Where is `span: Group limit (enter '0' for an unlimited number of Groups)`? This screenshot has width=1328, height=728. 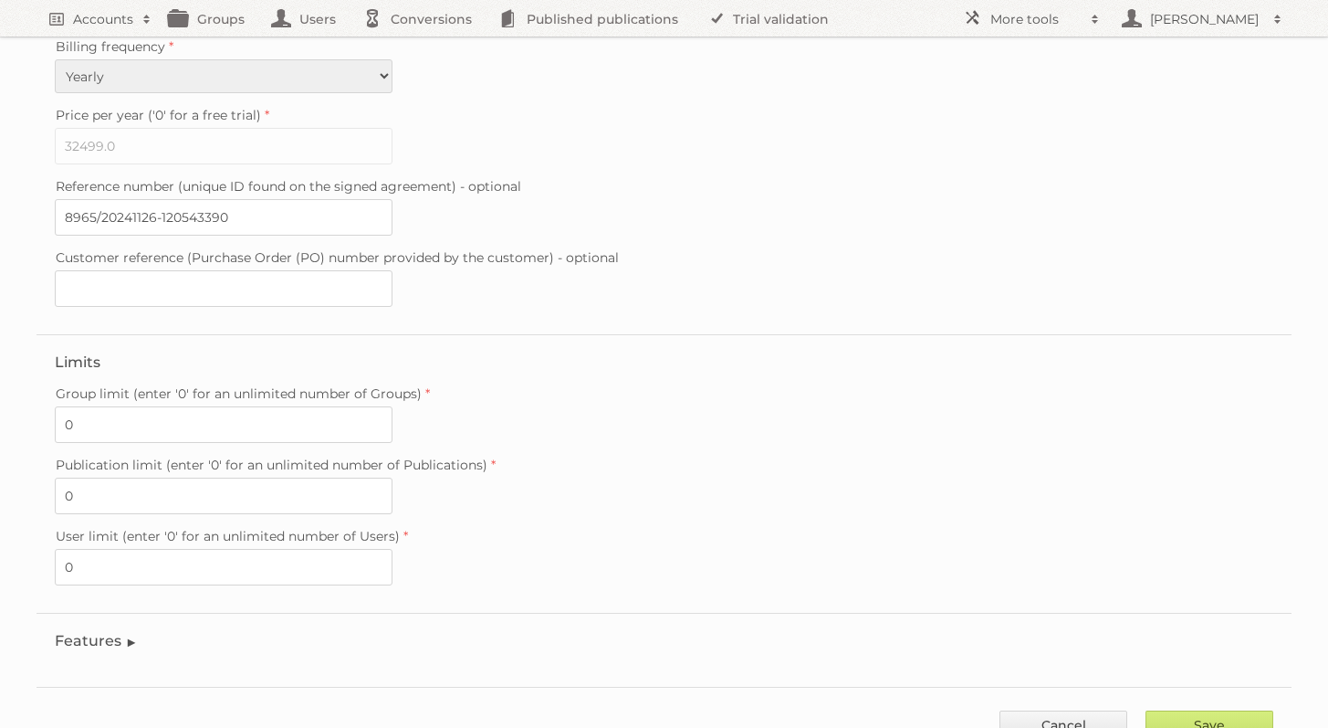
span: Group limit (enter '0' for an unlimited number of Groups) is located at coordinates (238, 393).